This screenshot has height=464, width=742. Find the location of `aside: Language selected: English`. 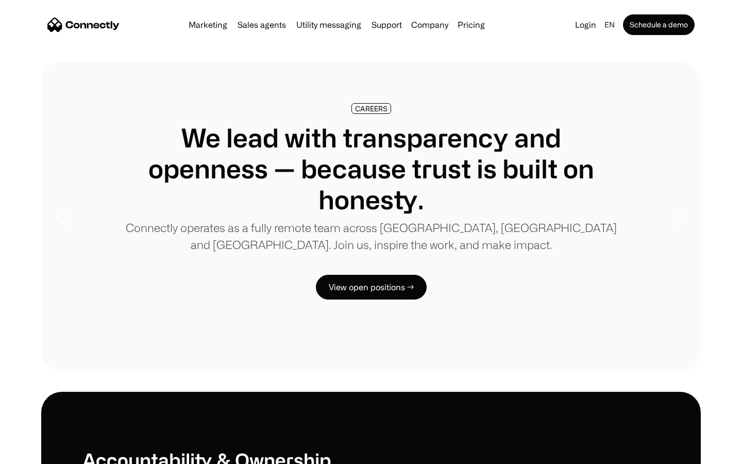

aside: Language selected: English is located at coordinates (36, 452).